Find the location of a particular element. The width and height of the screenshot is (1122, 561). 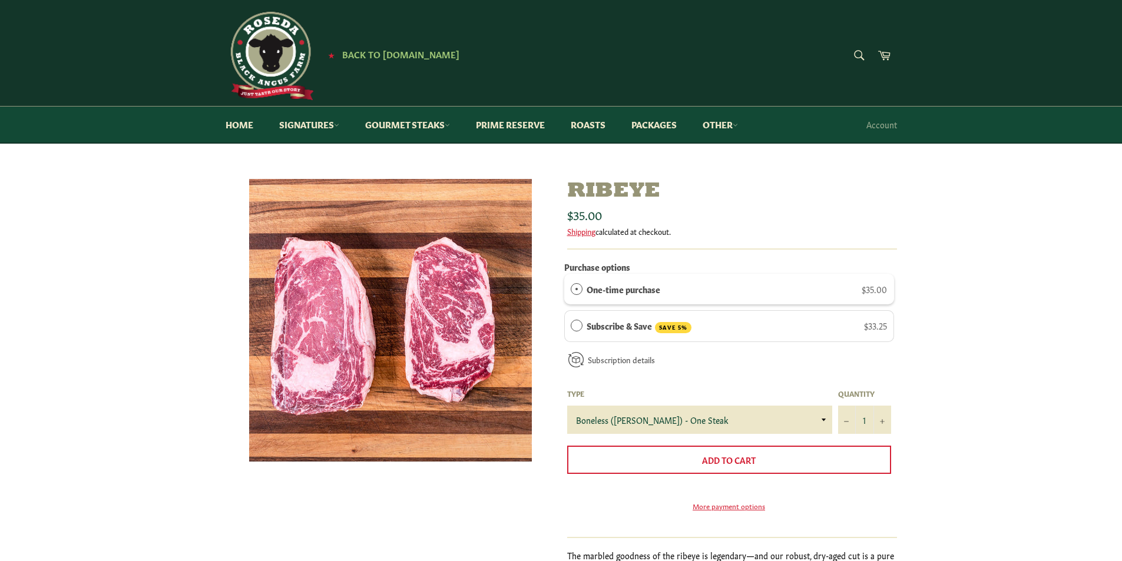

label: Subscribe & Save is located at coordinates (639, 326).